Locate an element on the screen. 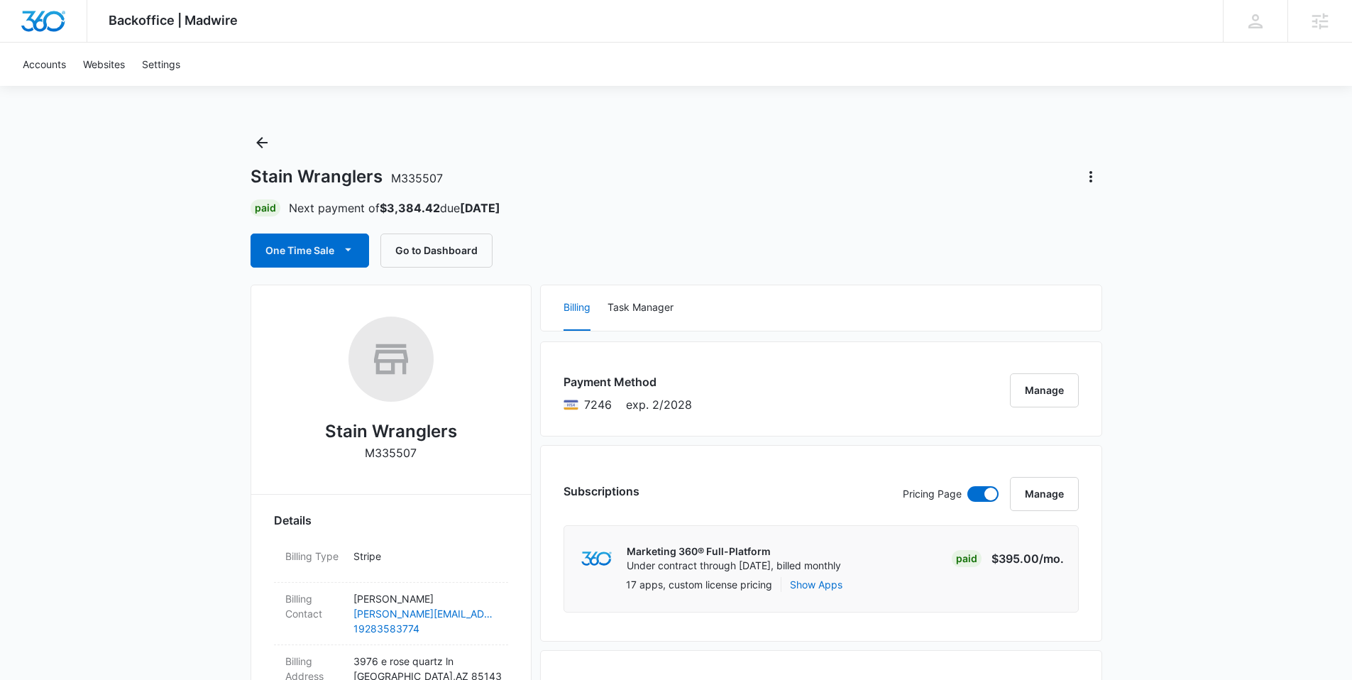 This screenshot has height=680, width=1352. button: Show Apps is located at coordinates (816, 584).